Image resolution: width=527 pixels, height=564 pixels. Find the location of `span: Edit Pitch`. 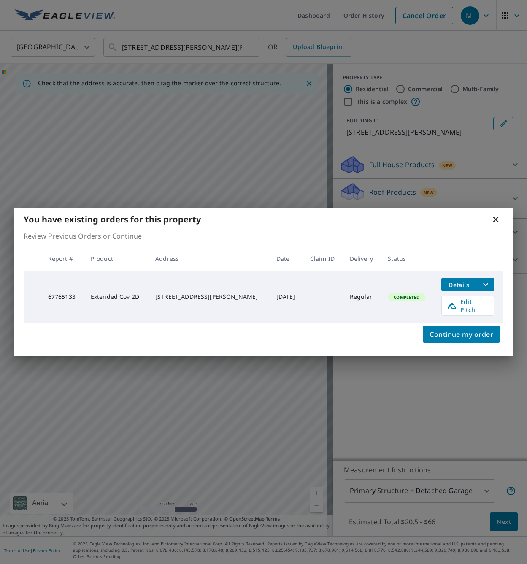

span: Edit Pitch is located at coordinates (467, 305).